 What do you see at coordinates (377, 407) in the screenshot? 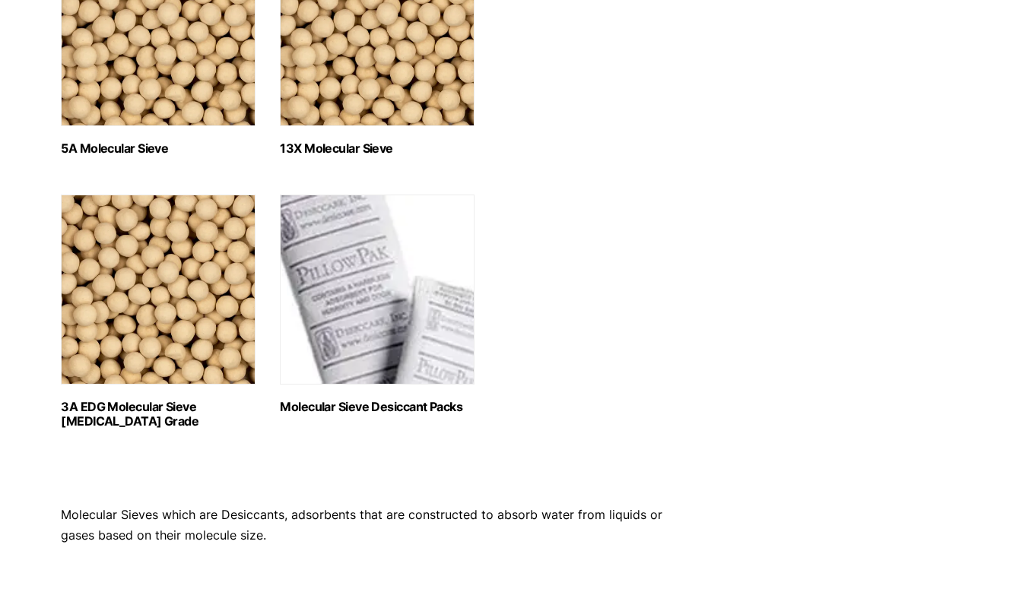
I see `h2: Molecular Sieve Desiccant Packs` at bounding box center [377, 407].